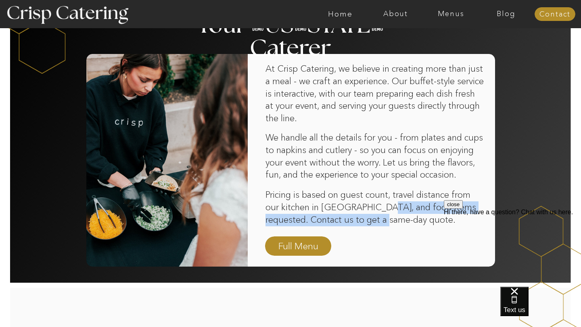 Image resolution: width=581 pixels, height=327 pixels. I want to click on nav: Home, so click(340, 14).